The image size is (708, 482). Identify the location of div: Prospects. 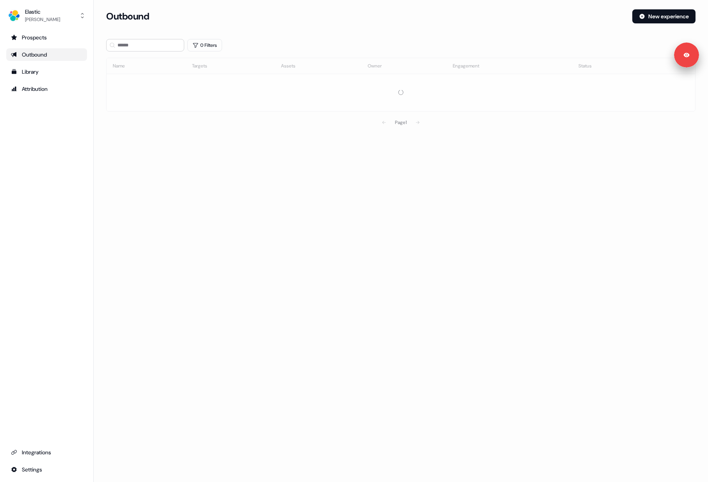
(46, 37).